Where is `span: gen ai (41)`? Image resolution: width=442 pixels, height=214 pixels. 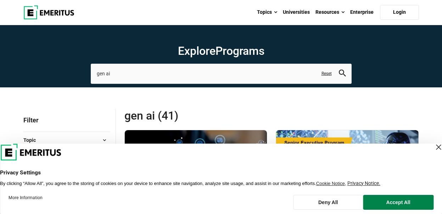
span: gen ai (41) is located at coordinates (198, 116).